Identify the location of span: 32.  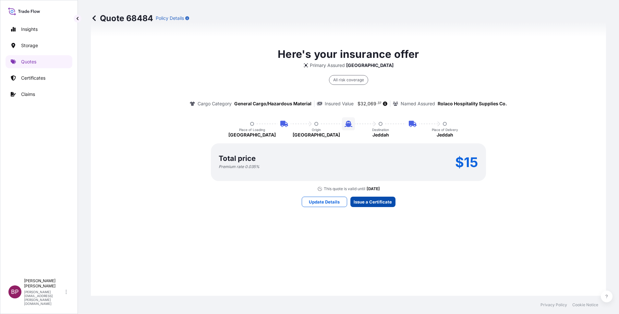
(364, 104).